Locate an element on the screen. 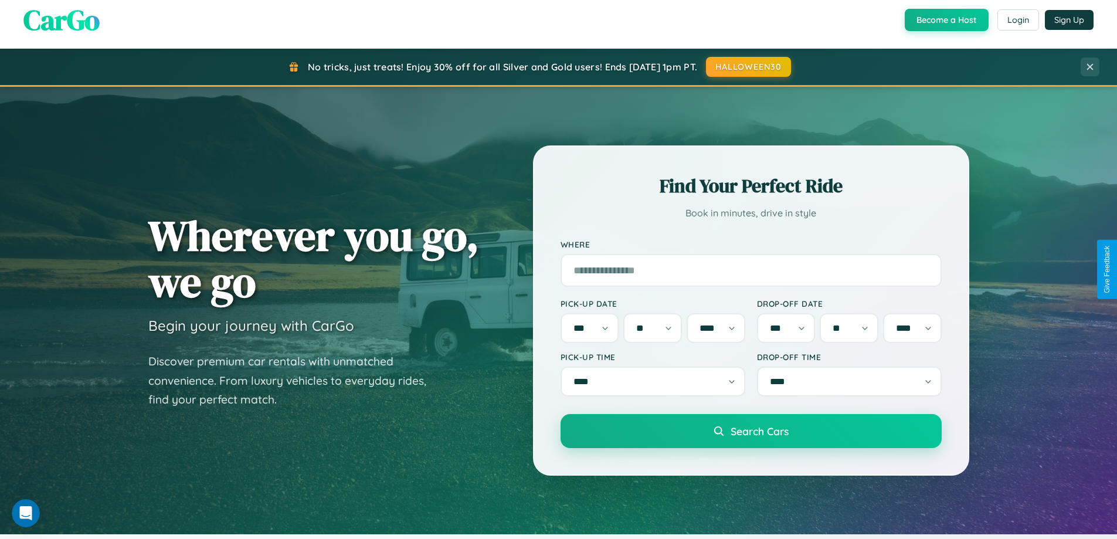 The width and height of the screenshot is (1117, 539). label: Where is located at coordinates (751, 244).